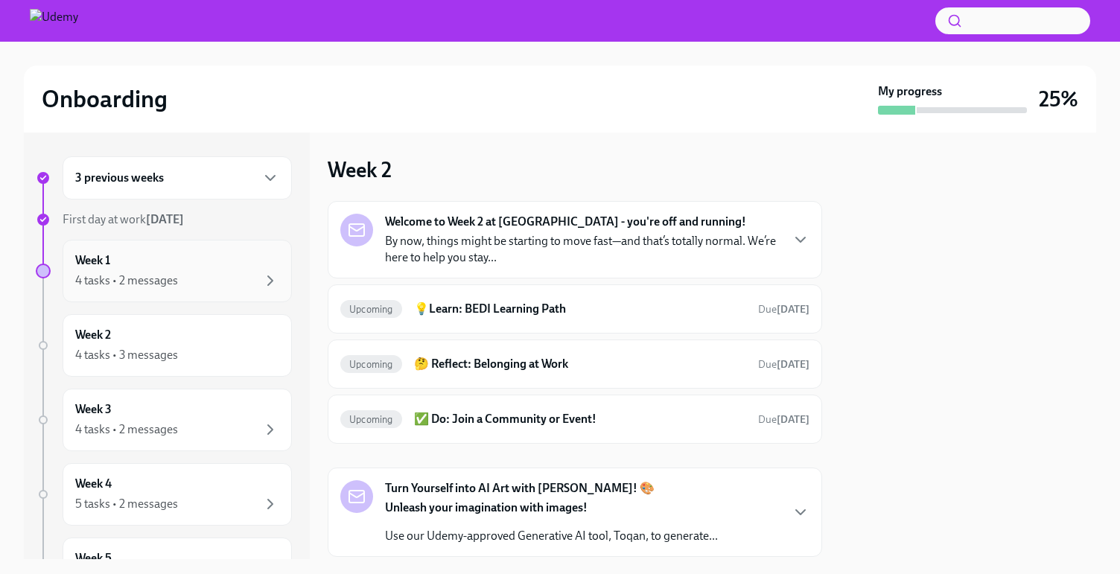 This screenshot has width=1120, height=574. I want to click on h6: Week 5, so click(93, 558).